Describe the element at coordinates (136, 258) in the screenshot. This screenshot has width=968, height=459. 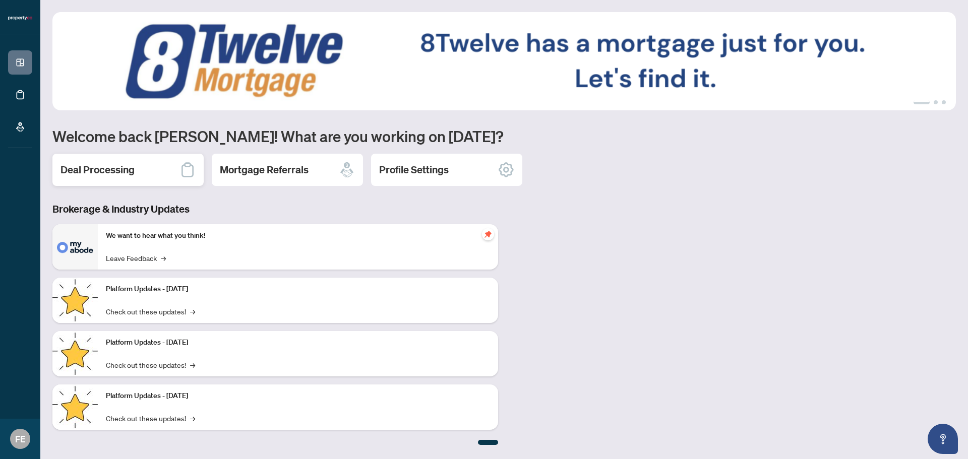
I see `a: Leave Feedback→` at that location.